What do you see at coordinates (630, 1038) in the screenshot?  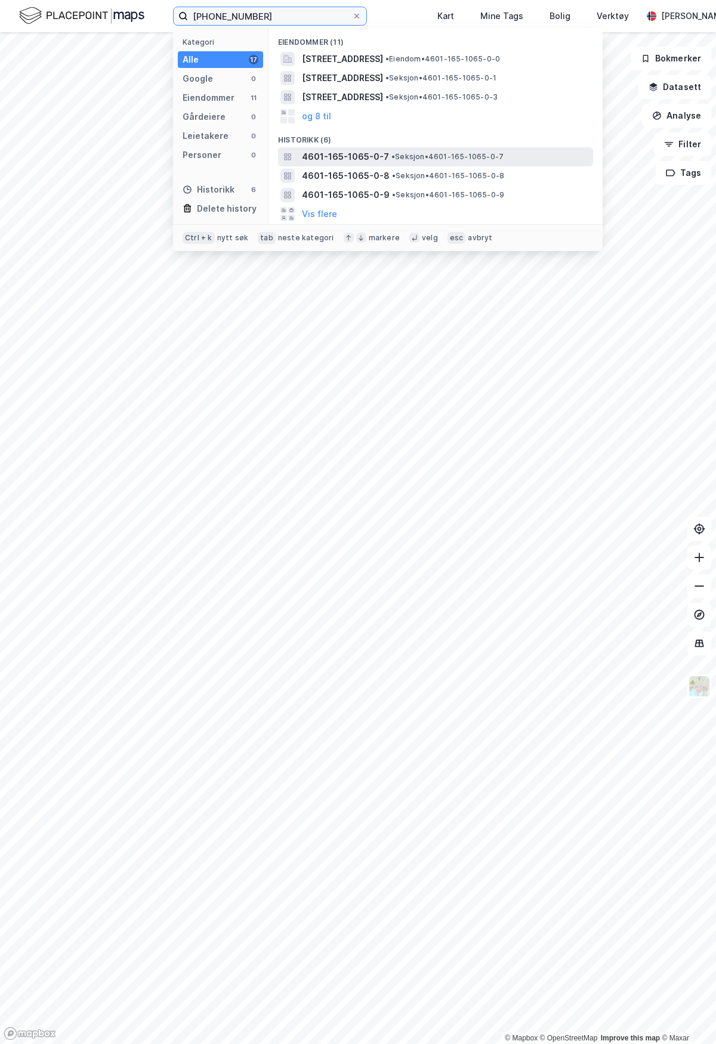 I see `a: Improve this map` at bounding box center [630, 1038].